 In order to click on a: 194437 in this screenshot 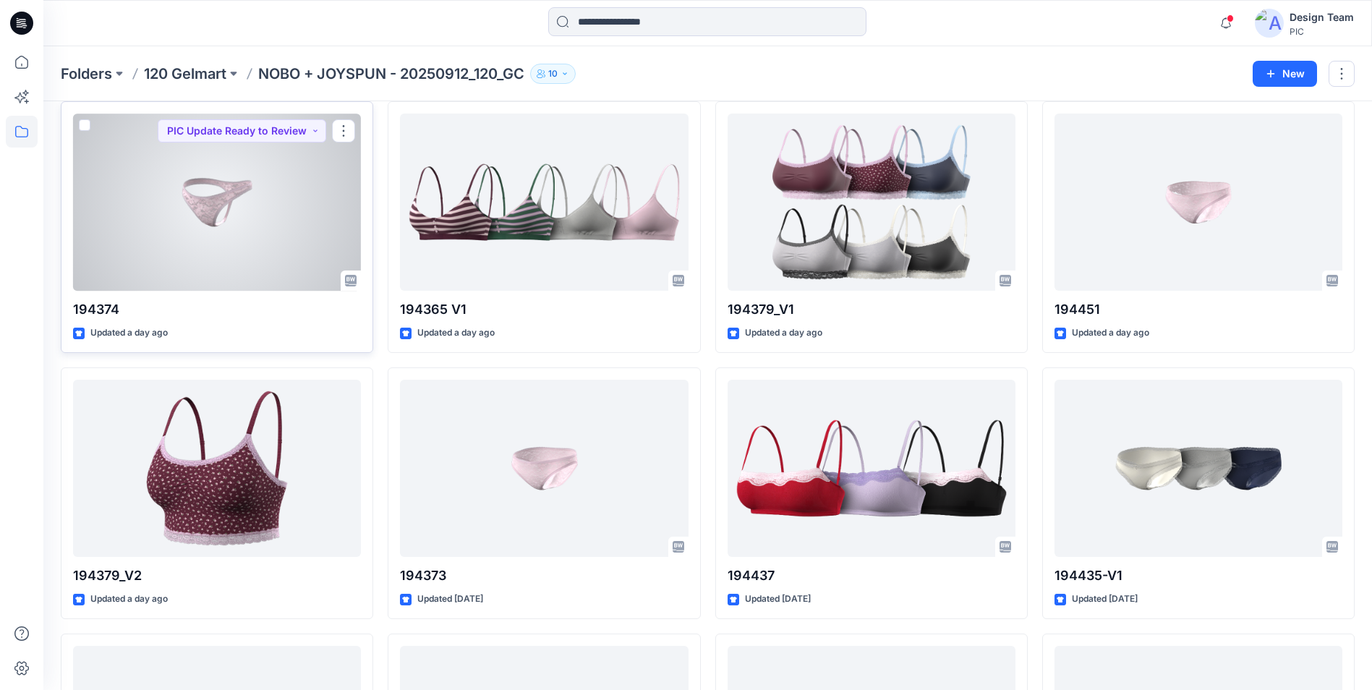, I will do `click(872, 468)`.